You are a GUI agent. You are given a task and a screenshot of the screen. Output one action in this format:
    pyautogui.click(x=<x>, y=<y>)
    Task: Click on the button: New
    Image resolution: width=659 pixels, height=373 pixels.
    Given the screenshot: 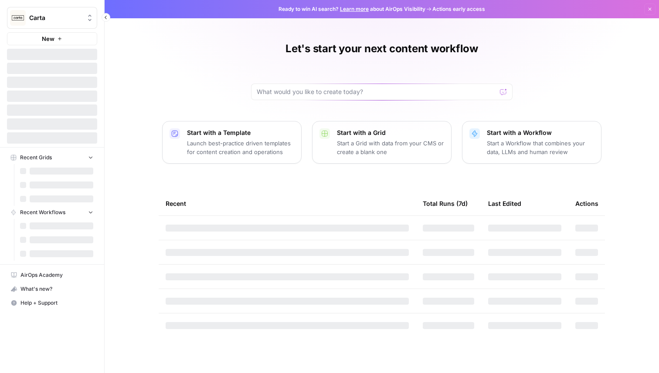 What is the action you would take?
    pyautogui.click(x=52, y=39)
    